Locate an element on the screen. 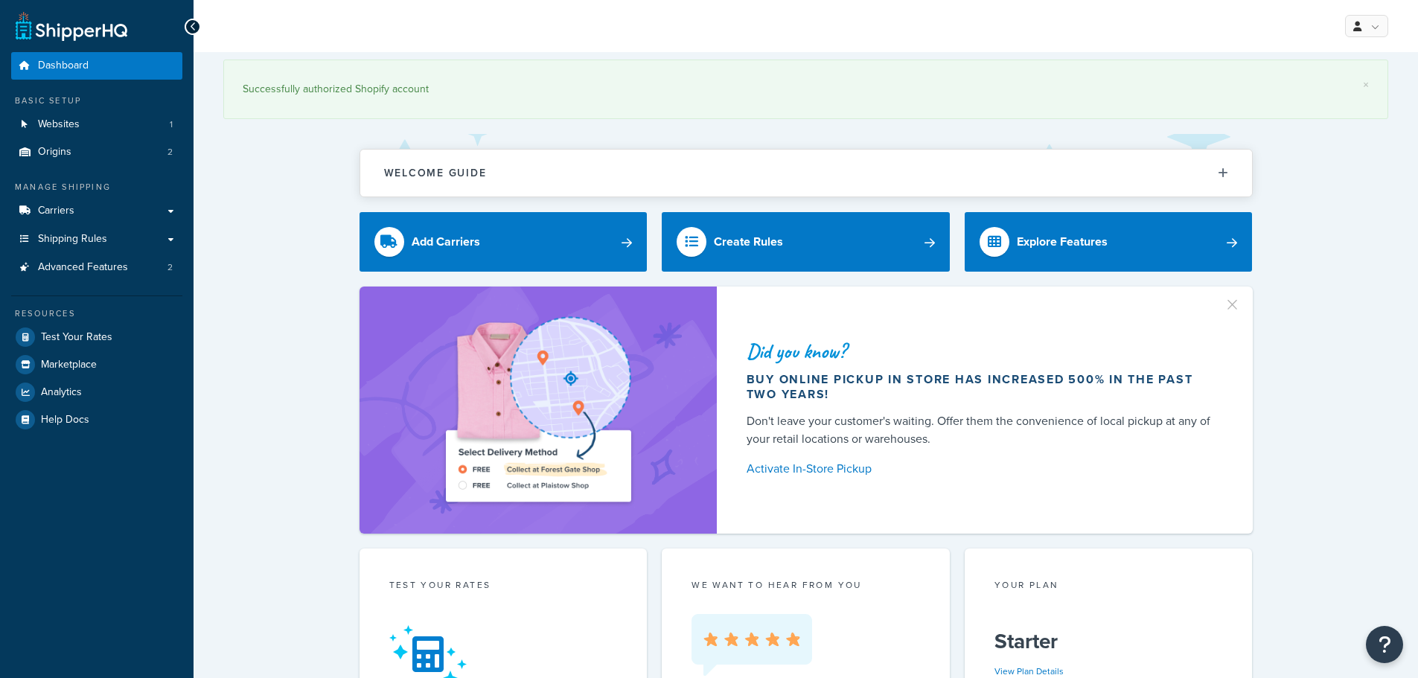 This screenshot has width=1418, height=678. span: Test Your Rates is located at coordinates (77, 337).